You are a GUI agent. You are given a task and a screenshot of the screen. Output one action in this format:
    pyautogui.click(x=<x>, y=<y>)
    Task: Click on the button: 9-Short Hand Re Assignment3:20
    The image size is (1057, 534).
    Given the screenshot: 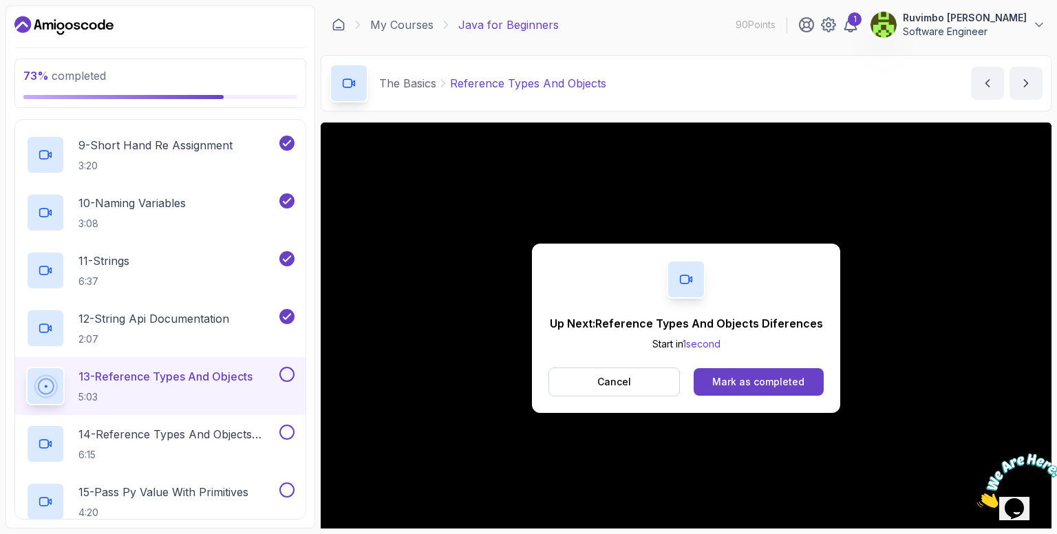 What is the action you would take?
    pyautogui.click(x=160, y=155)
    